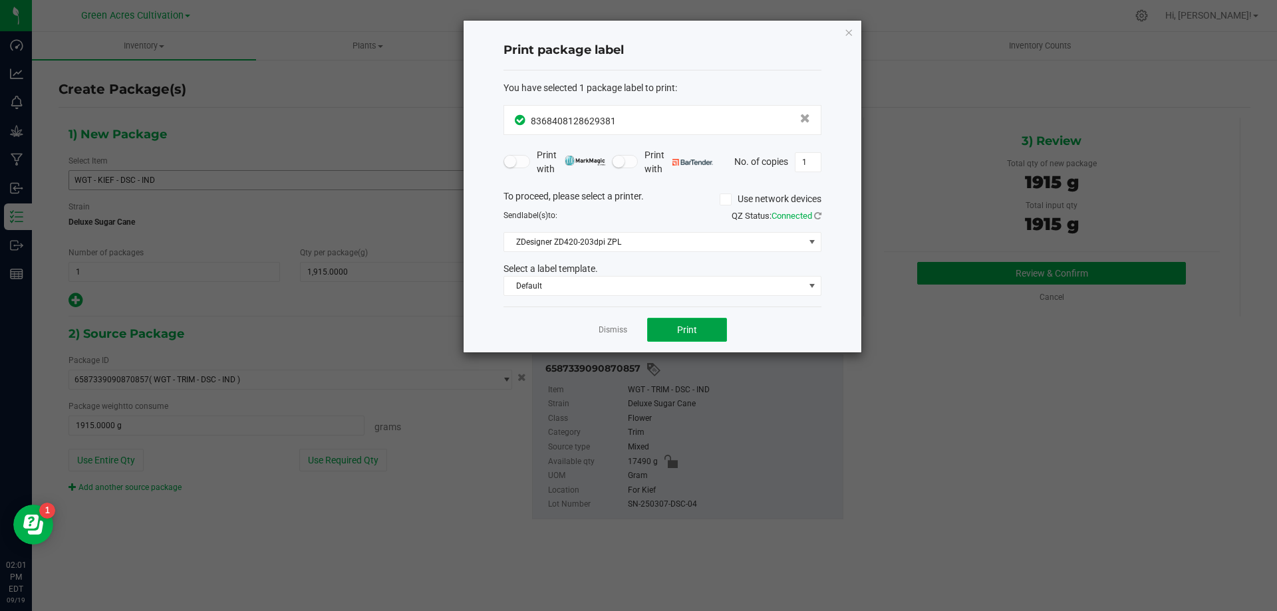  What do you see at coordinates (770, 199) in the screenshot?
I see `label: Use network devices` at bounding box center [770, 199].